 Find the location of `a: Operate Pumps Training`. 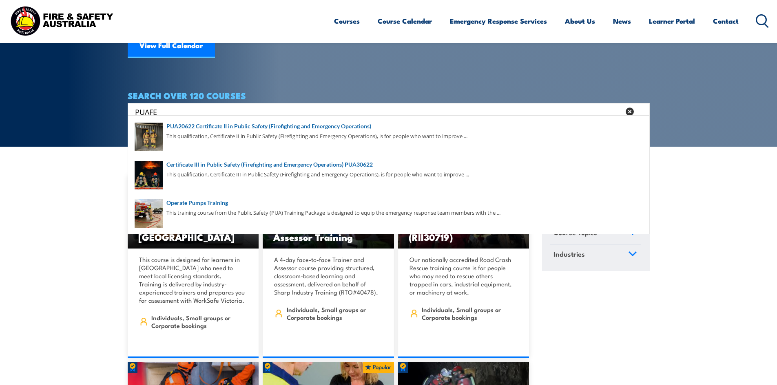

a: Operate Pumps Training is located at coordinates (389, 203).